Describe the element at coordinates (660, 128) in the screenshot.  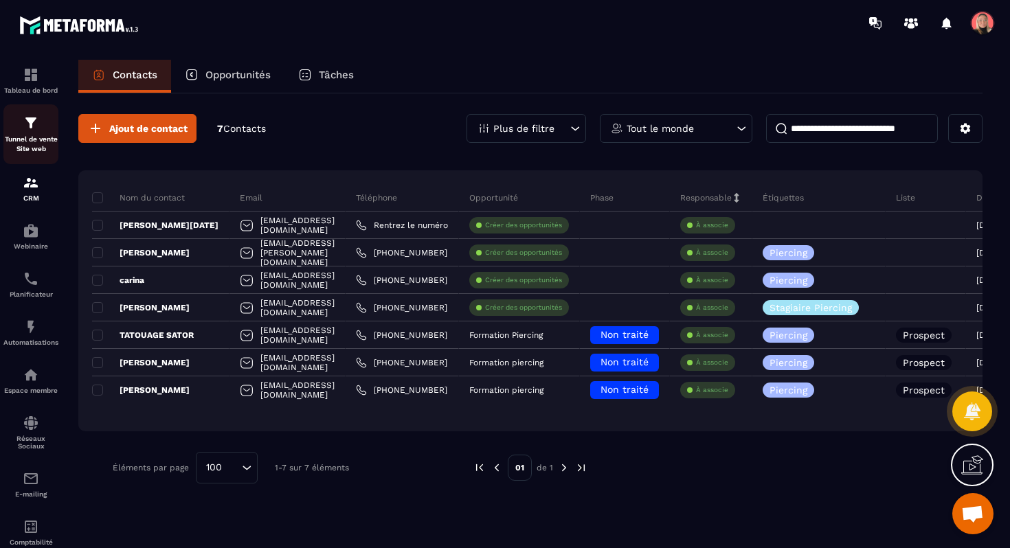
I see `p: Tout le monde` at that location.